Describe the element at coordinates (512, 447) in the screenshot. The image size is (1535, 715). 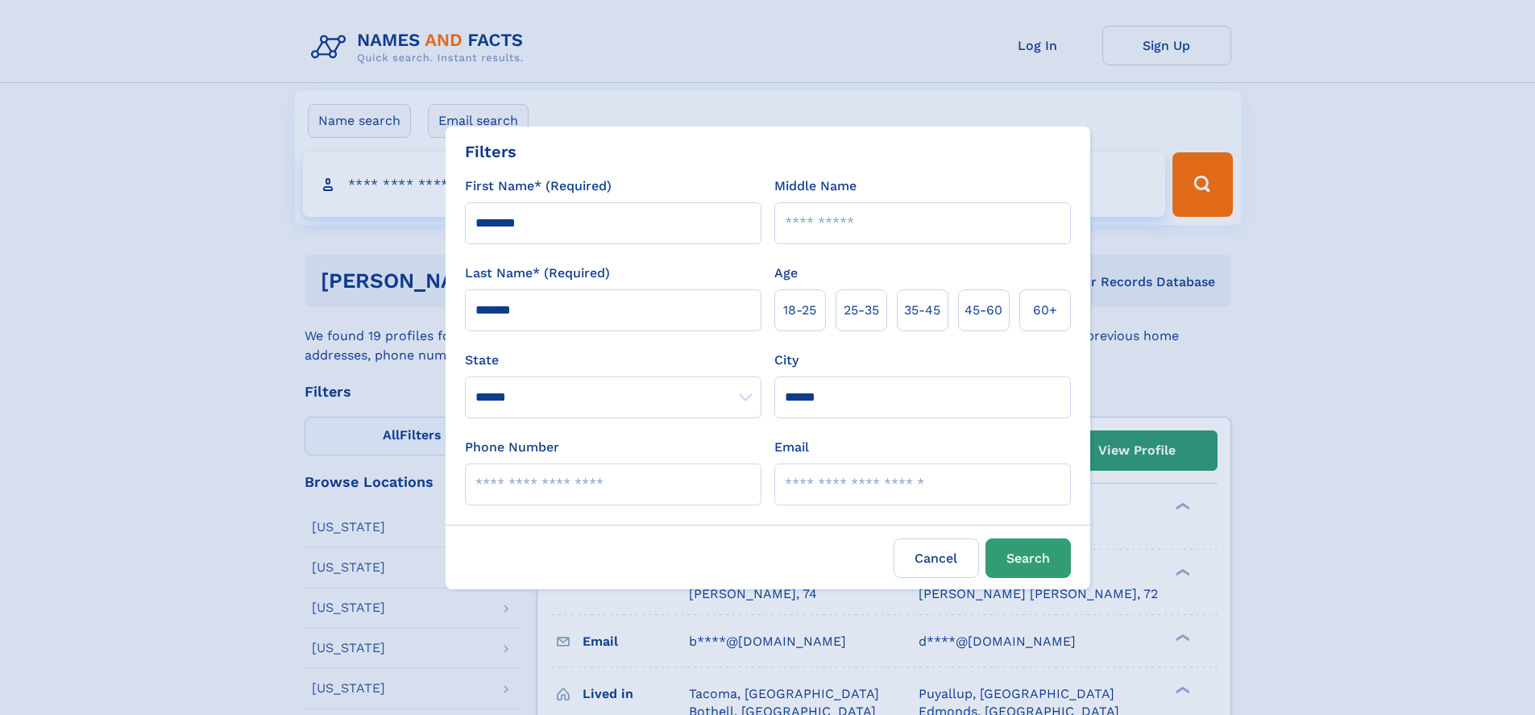
I see `label: Phone Number` at that location.